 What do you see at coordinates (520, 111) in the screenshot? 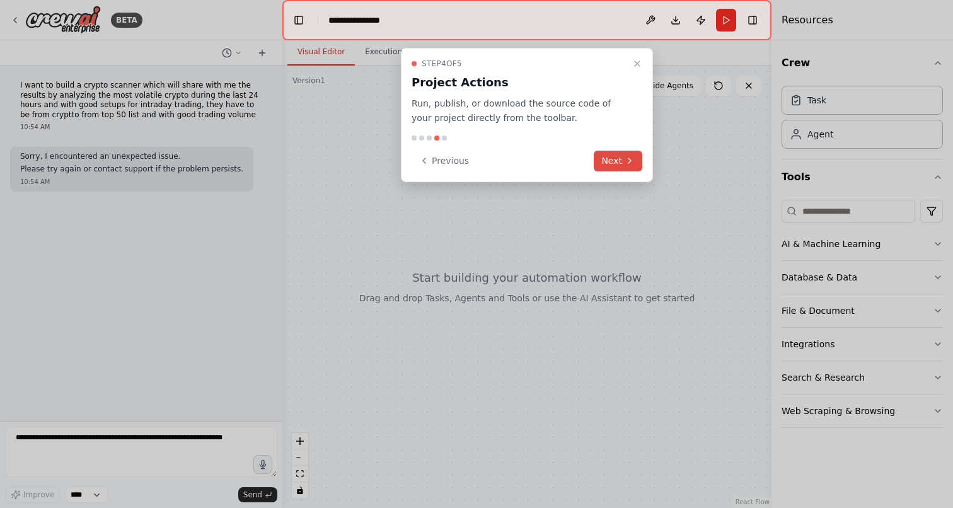
I see `p: Run, publish, or download the source code of your project directly from the toolbar.` at bounding box center [520, 111].